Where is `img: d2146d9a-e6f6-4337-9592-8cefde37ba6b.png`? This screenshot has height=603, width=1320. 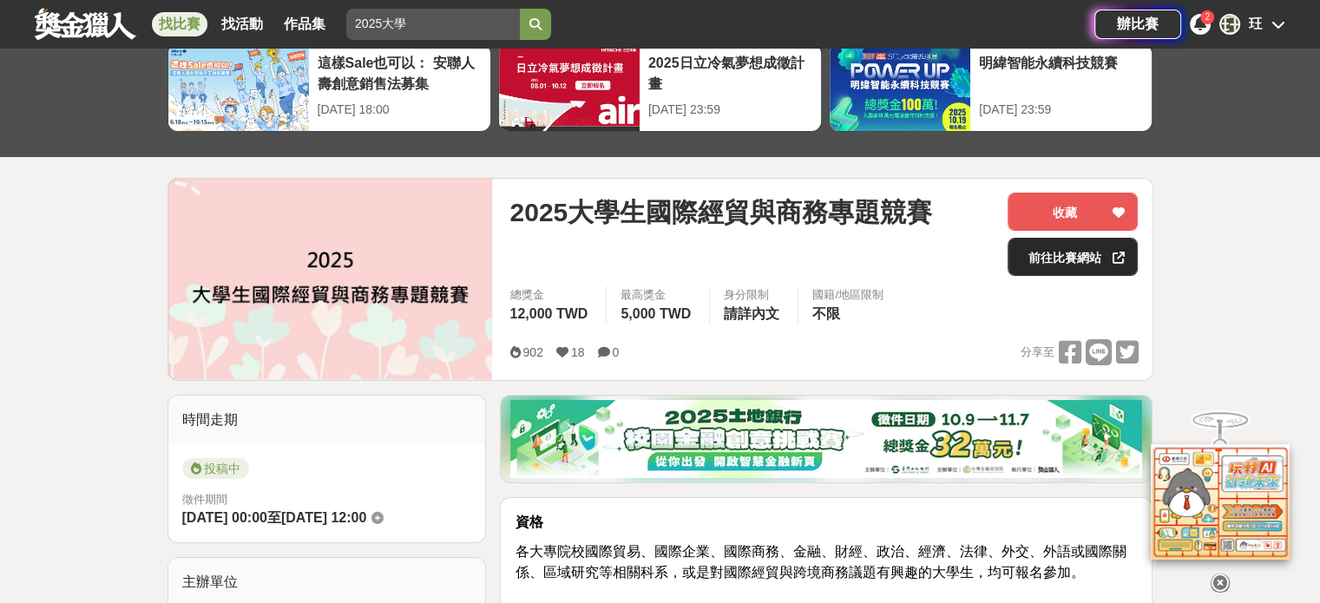 img: d2146d9a-e6f6-4337-9592-8cefde37ba6b.png is located at coordinates (1221, 502).